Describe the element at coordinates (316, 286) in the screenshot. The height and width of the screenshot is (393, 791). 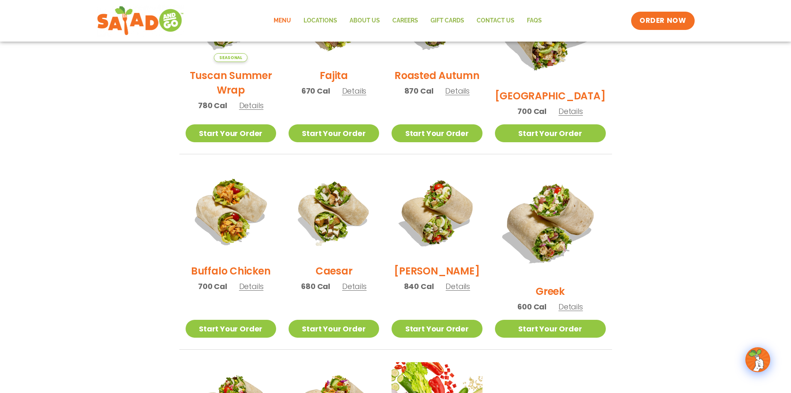
I see `span: 680 Cal` at that location.